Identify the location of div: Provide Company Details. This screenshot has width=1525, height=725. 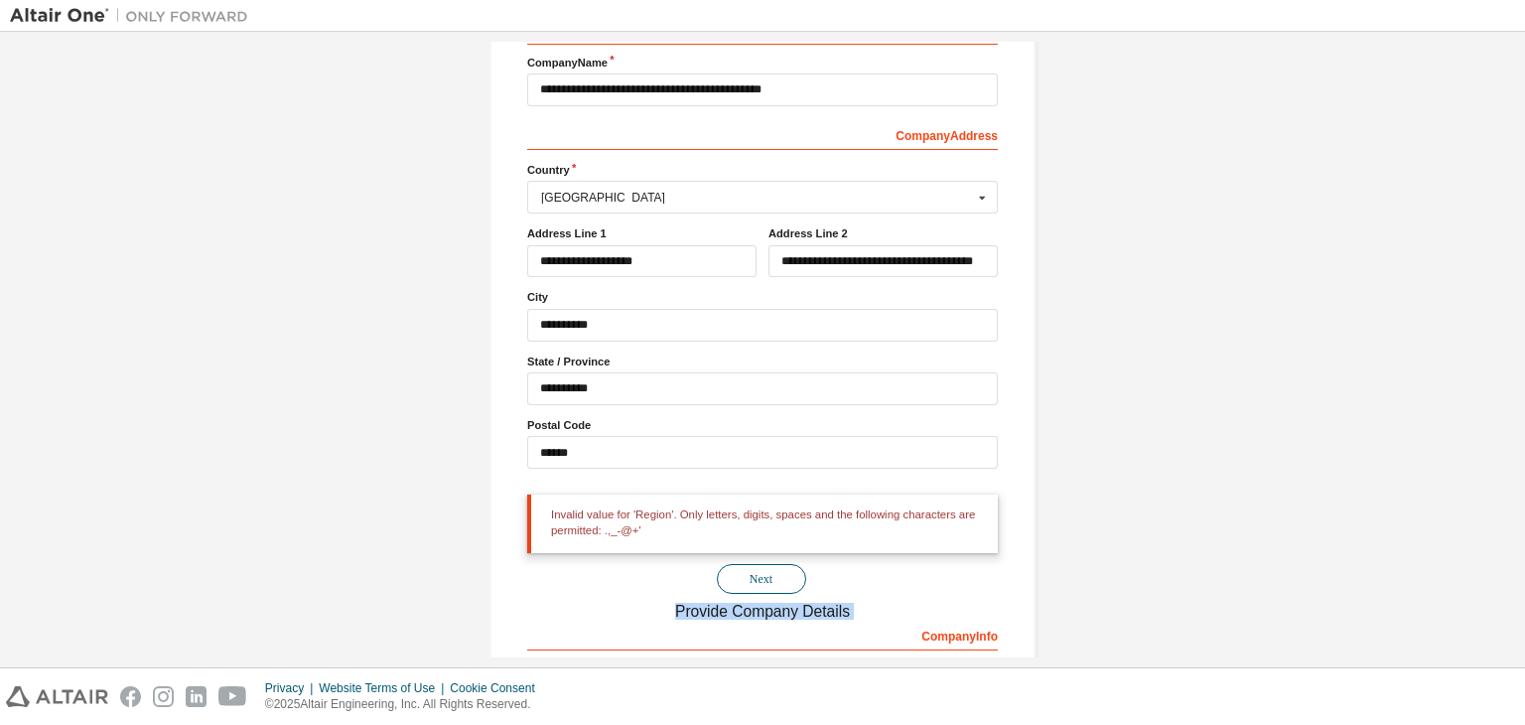
(763, 612).